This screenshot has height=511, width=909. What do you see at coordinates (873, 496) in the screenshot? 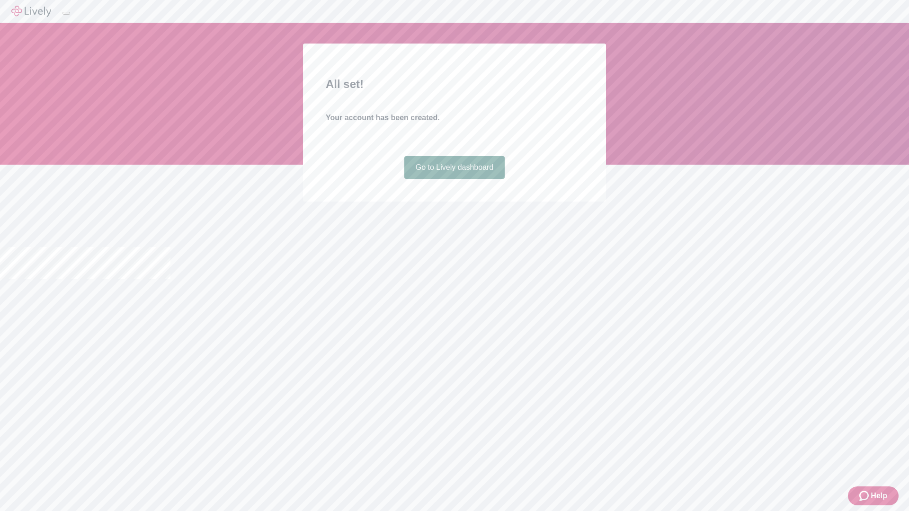
I see `button: Zendesk support iconHelp` at bounding box center [873, 496].